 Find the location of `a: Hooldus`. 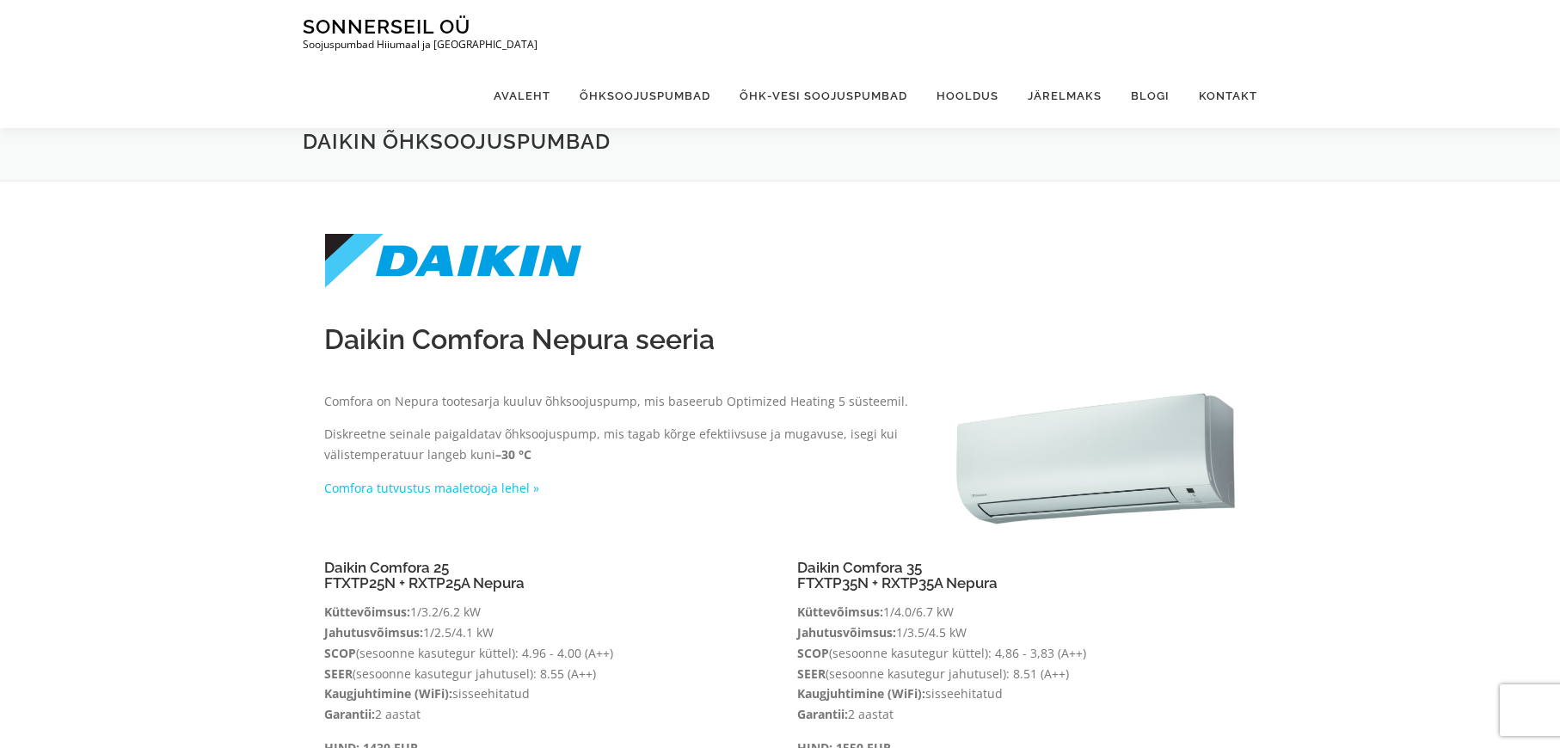

a: Hooldus is located at coordinates (968, 95).